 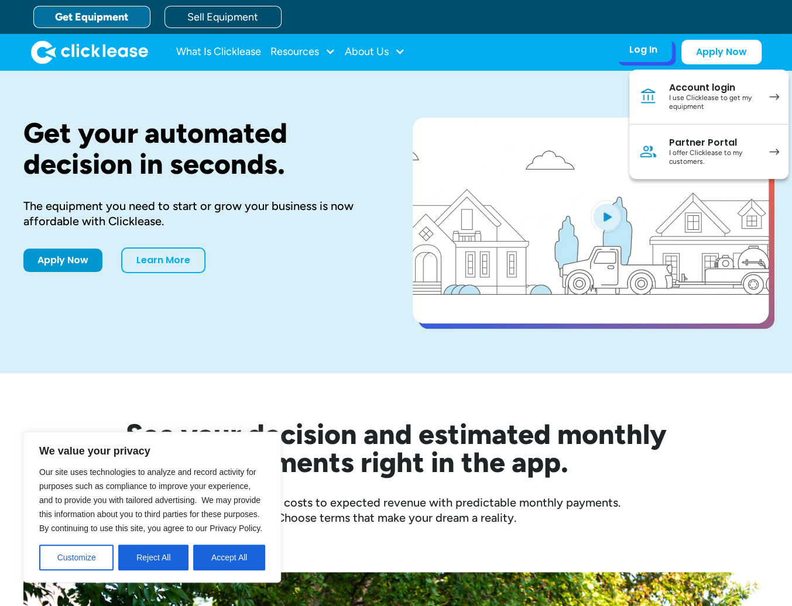 I want to click on img: Person icon, so click(x=648, y=152).